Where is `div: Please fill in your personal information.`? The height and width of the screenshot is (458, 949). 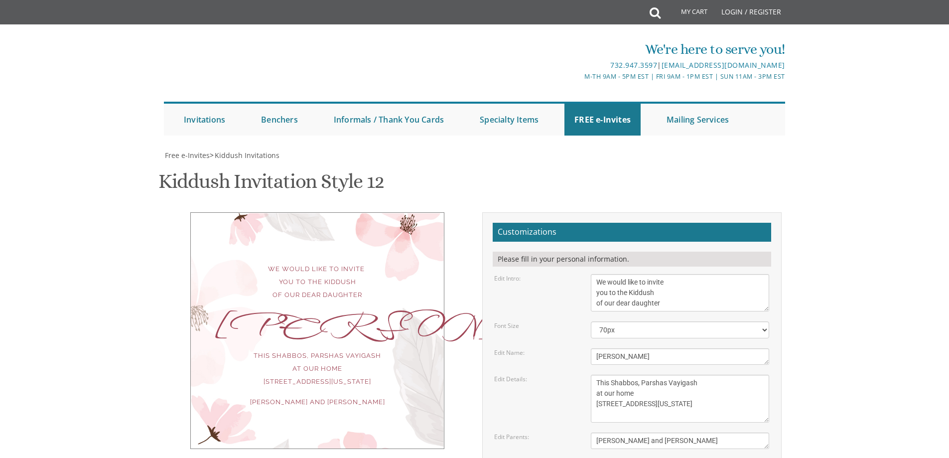
div: Please fill in your personal information. is located at coordinates (631, 259).